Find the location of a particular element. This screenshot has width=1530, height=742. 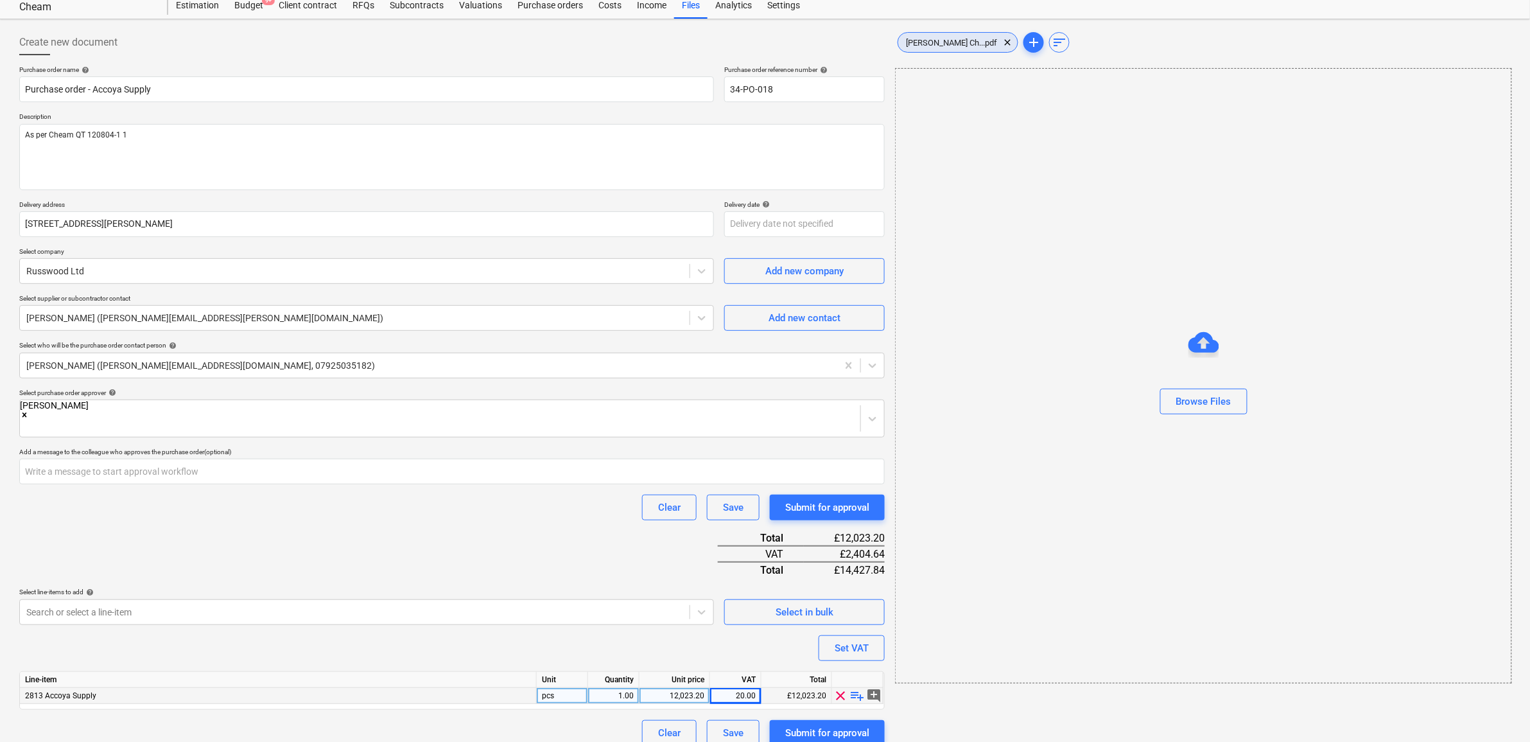

div: Select line-items to add is located at coordinates (367, 591).